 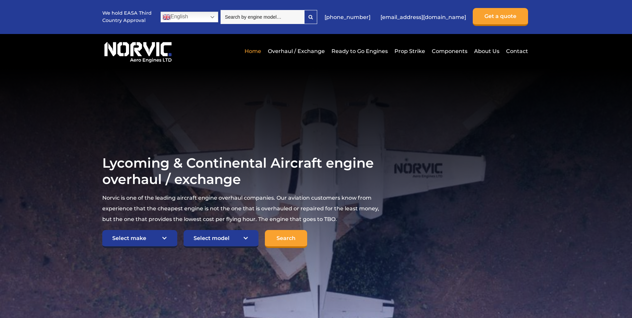 What do you see at coordinates (286, 239) in the screenshot?
I see `input: Search` at bounding box center [286, 239].